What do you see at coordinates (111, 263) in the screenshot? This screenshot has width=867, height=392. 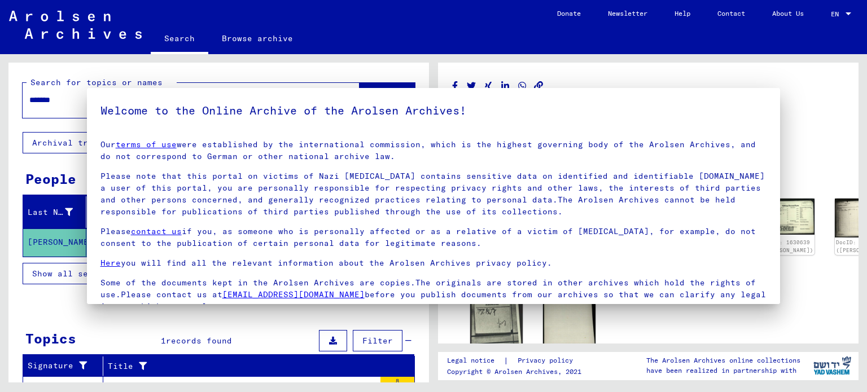 I see `a: Here` at bounding box center [111, 263].